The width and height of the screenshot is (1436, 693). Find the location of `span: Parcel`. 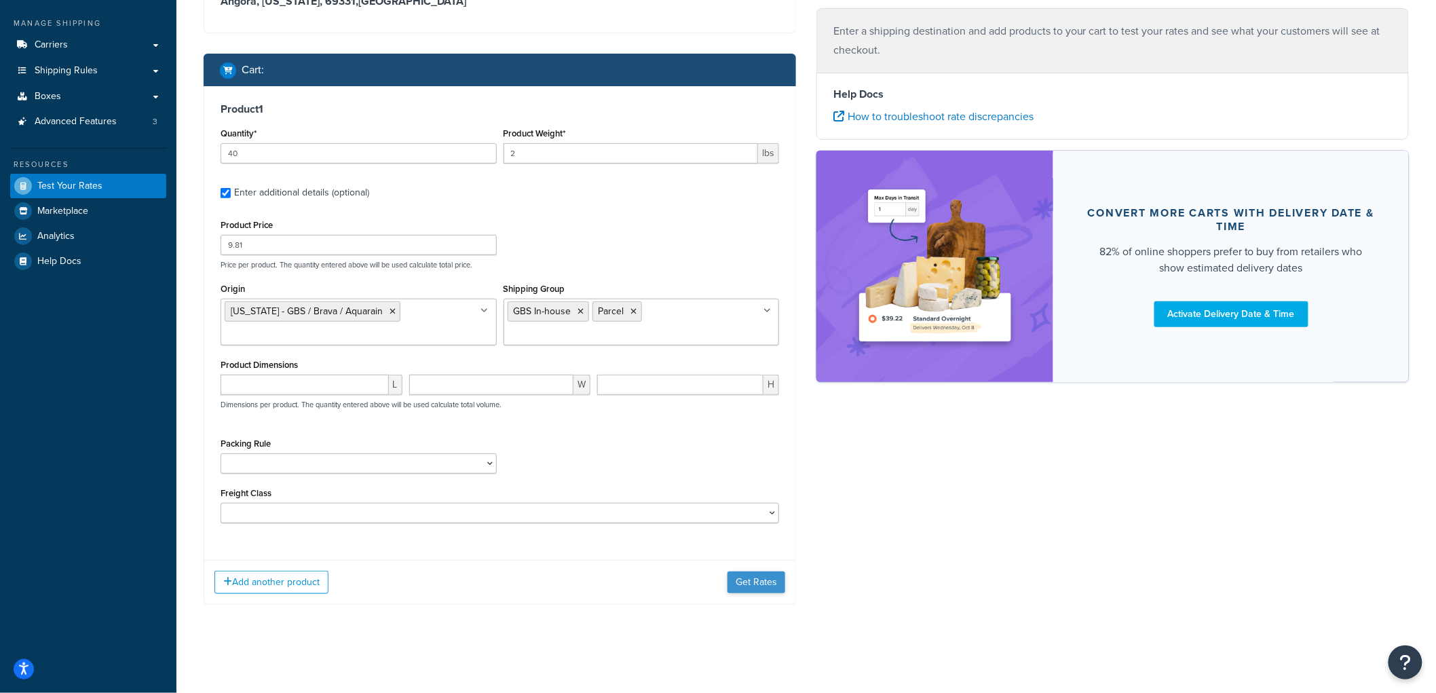

span: Parcel is located at coordinates (611, 311).